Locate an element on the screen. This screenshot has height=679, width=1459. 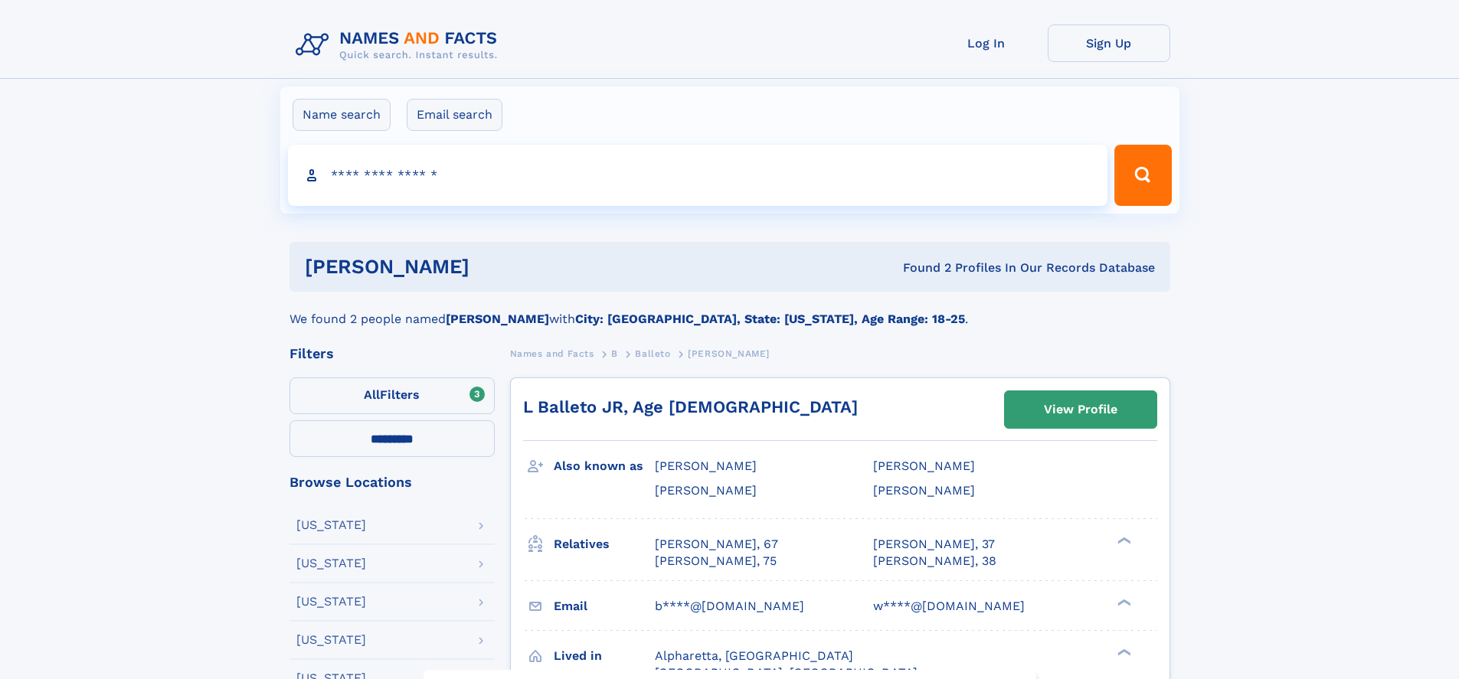
h3: Email is located at coordinates (604, 607).